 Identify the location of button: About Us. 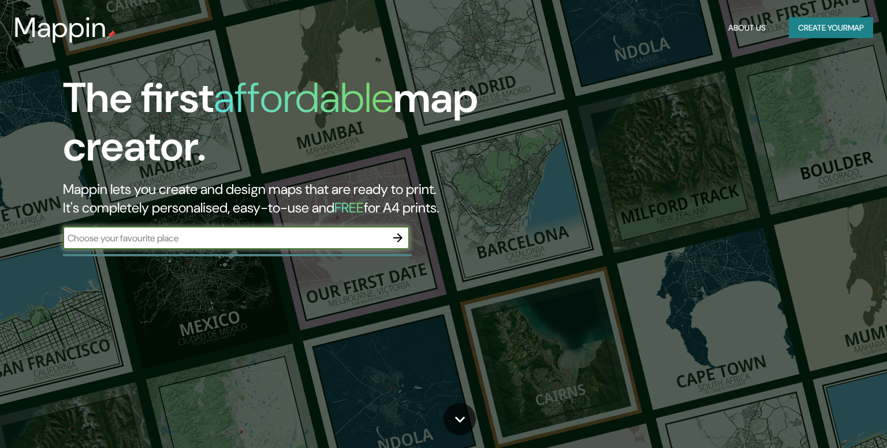
(747, 28).